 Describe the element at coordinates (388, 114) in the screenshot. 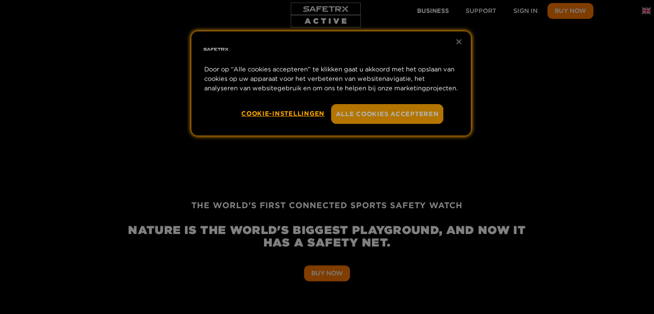

I see `button: Alle cookies accepteren` at that location.